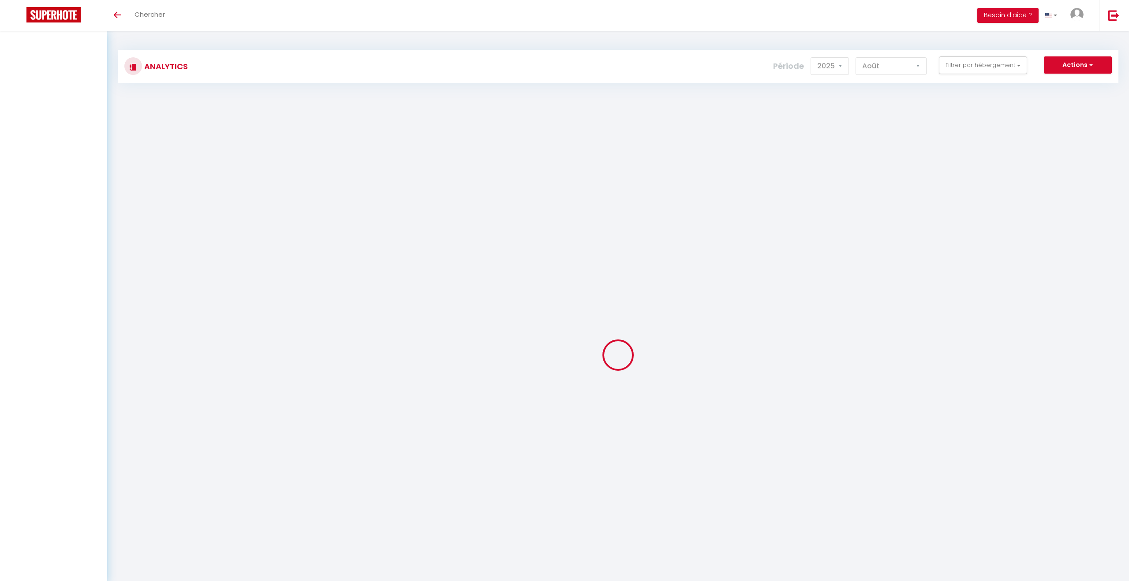 This screenshot has height=581, width=1129. Describe the element at coordinates (165, 66) in the screenshot. I see `h3: Analytics` at that location.